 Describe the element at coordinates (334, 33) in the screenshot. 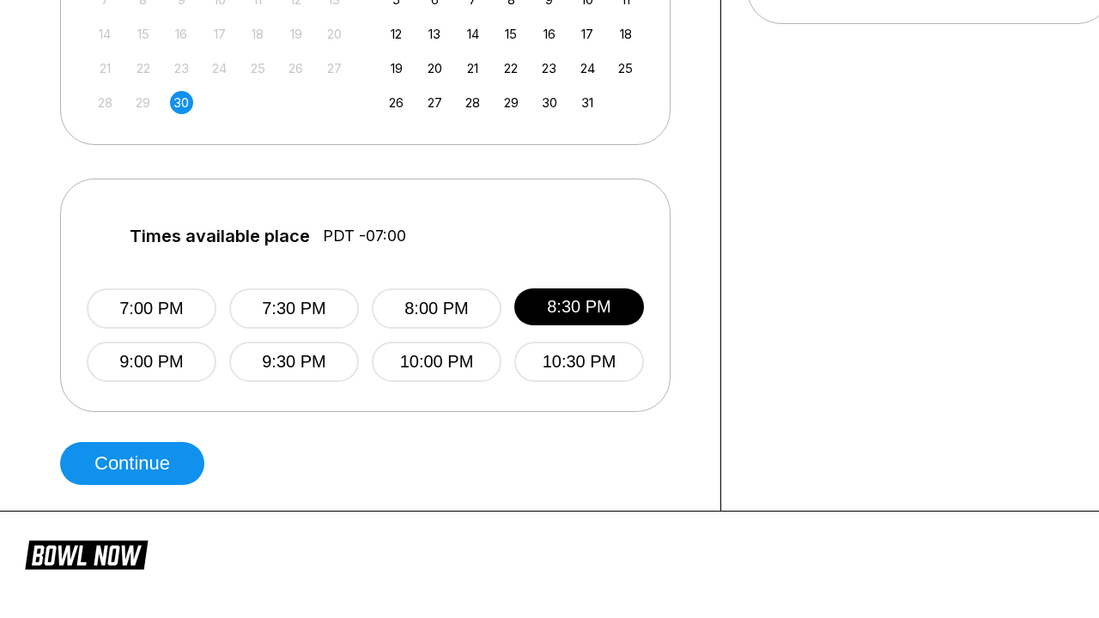

I see `div: Not available Saturday, September 20th, 2025` at that location.